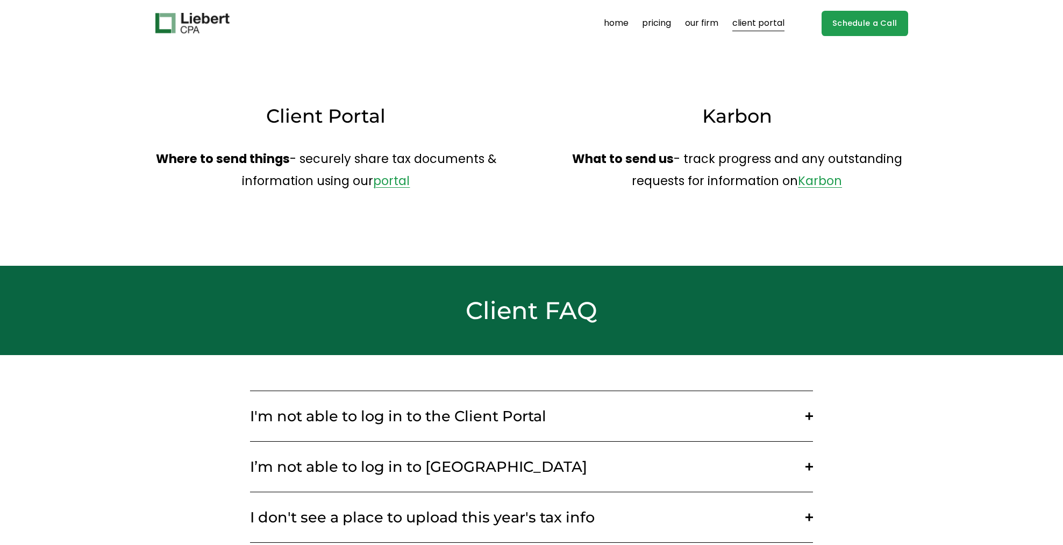 The height and width of the screenshot is (545, 1063). I want to click on a: portal, so click(391, 181).